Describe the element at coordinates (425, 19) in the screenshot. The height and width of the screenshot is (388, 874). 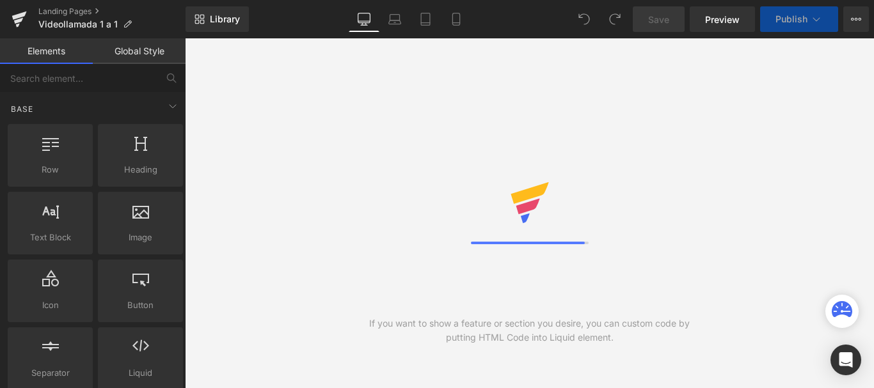
I see `a: Tablet` at that location.